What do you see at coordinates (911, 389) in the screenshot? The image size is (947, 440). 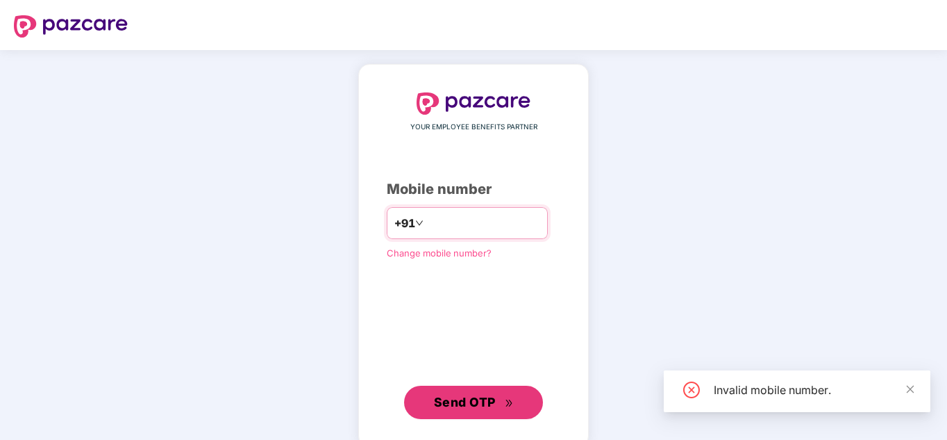 I see `span: close` at bounding box center [911, 389].